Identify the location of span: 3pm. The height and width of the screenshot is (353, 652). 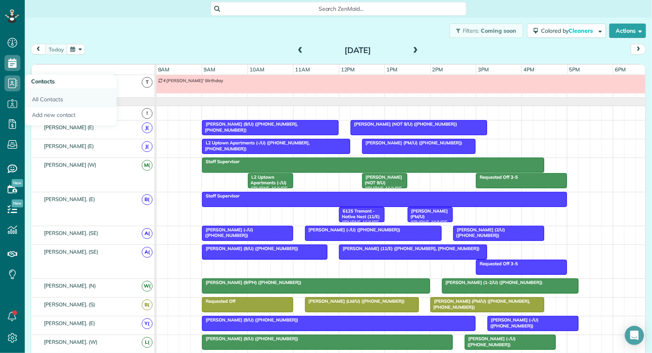
(483, 69).